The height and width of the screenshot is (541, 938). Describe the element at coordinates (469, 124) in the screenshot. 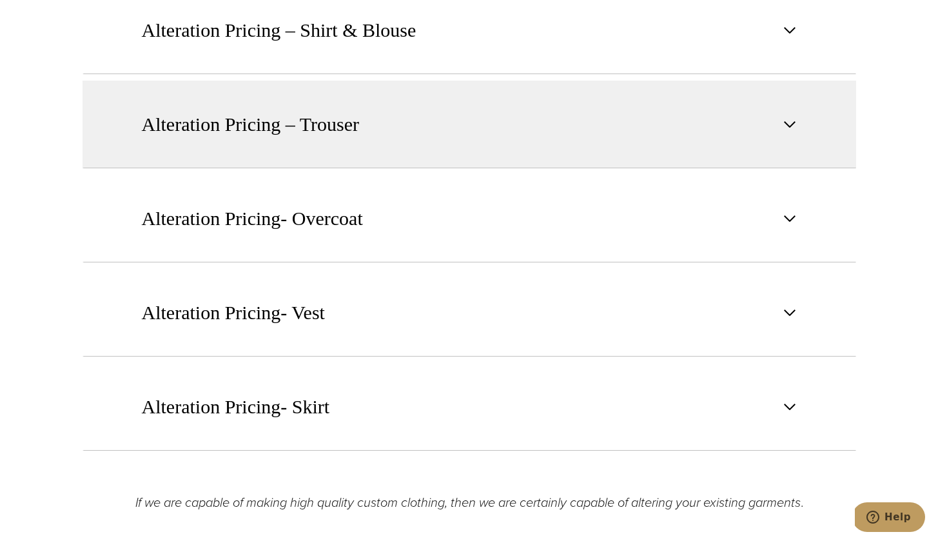

I see `button: Alteration Pricing – Trouser` at that location.